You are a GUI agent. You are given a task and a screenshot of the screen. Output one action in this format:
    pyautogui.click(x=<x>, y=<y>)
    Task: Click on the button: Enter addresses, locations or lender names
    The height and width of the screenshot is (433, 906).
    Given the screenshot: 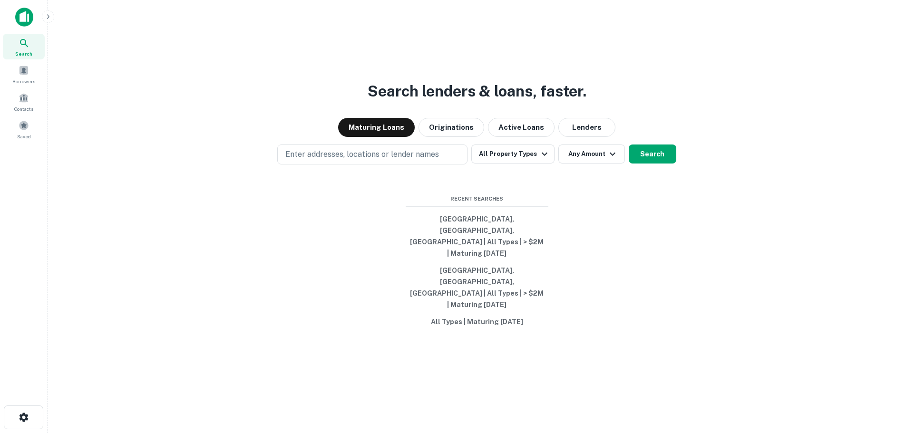 What is the action you would take?
    pyautogui.click(x=372, y=155)
    